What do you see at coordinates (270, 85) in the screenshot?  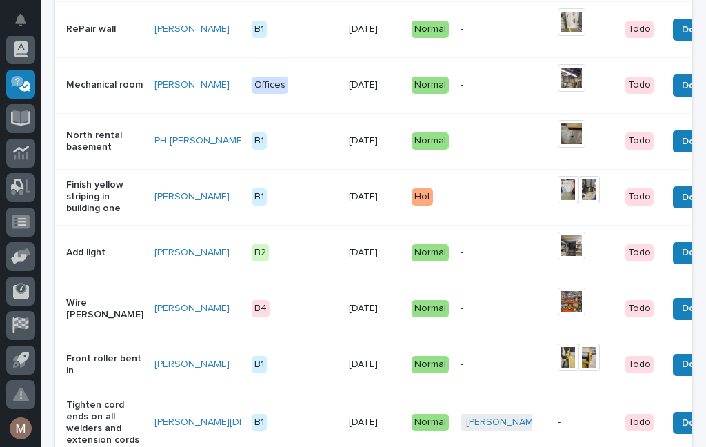 I see `div: Offices` at bounding box center [270, 85].